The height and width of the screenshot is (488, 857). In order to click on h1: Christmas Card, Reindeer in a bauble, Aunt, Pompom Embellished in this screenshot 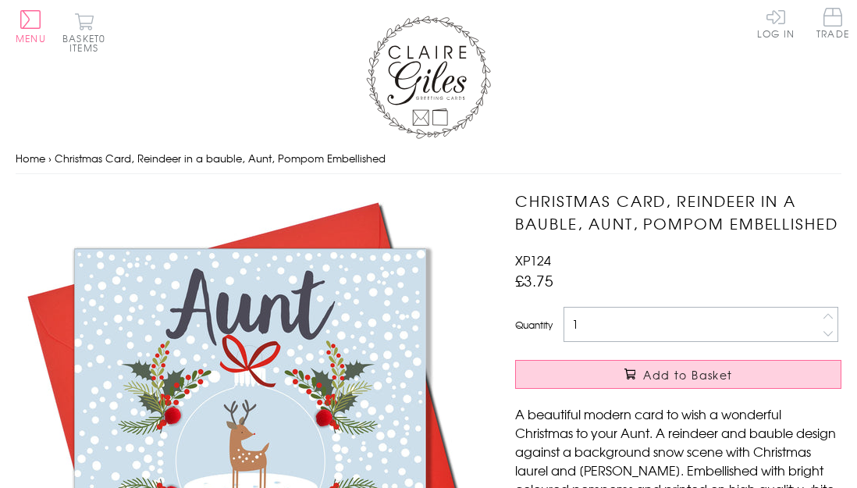, I will do `click(678, 212)`.